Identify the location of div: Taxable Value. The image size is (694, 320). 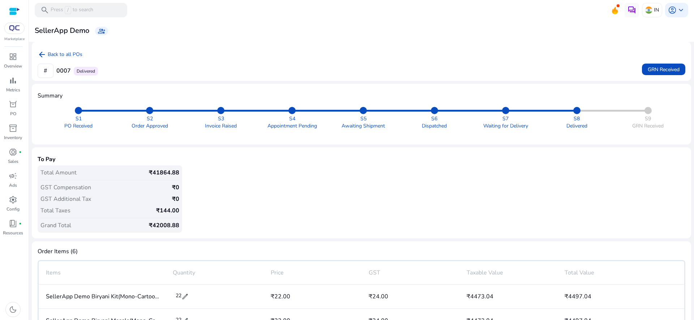
(508, 273).